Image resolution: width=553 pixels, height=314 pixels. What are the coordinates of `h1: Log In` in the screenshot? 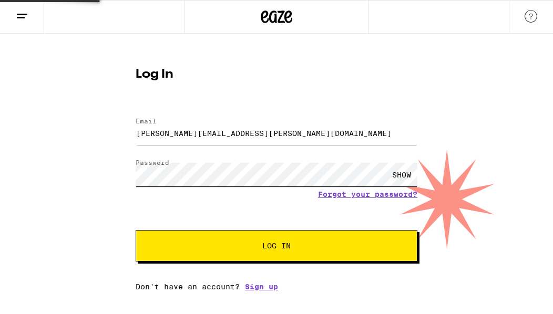 It's located at (276, 75).